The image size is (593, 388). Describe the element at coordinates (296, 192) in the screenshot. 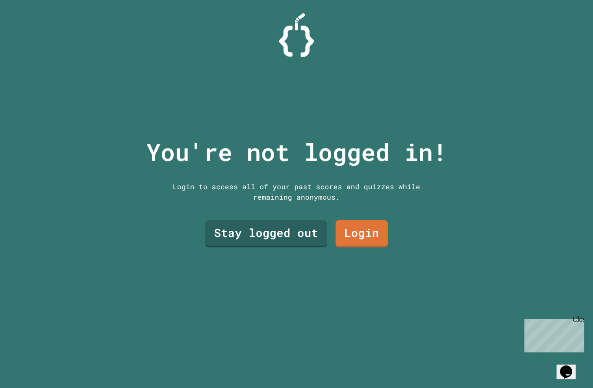

I see `div: Login to access all of your past scores and quizzes while remaining anonymous.` at that location.